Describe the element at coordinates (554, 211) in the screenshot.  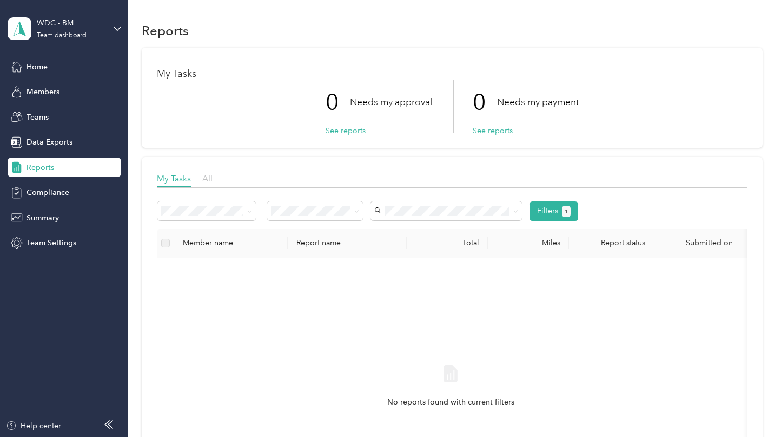
I see `button: Filters1` at that location.